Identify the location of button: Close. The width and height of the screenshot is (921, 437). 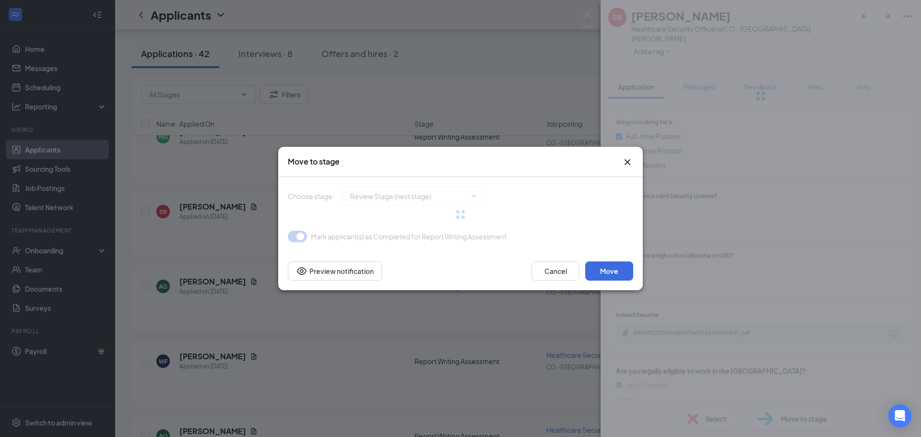
(628, 162).